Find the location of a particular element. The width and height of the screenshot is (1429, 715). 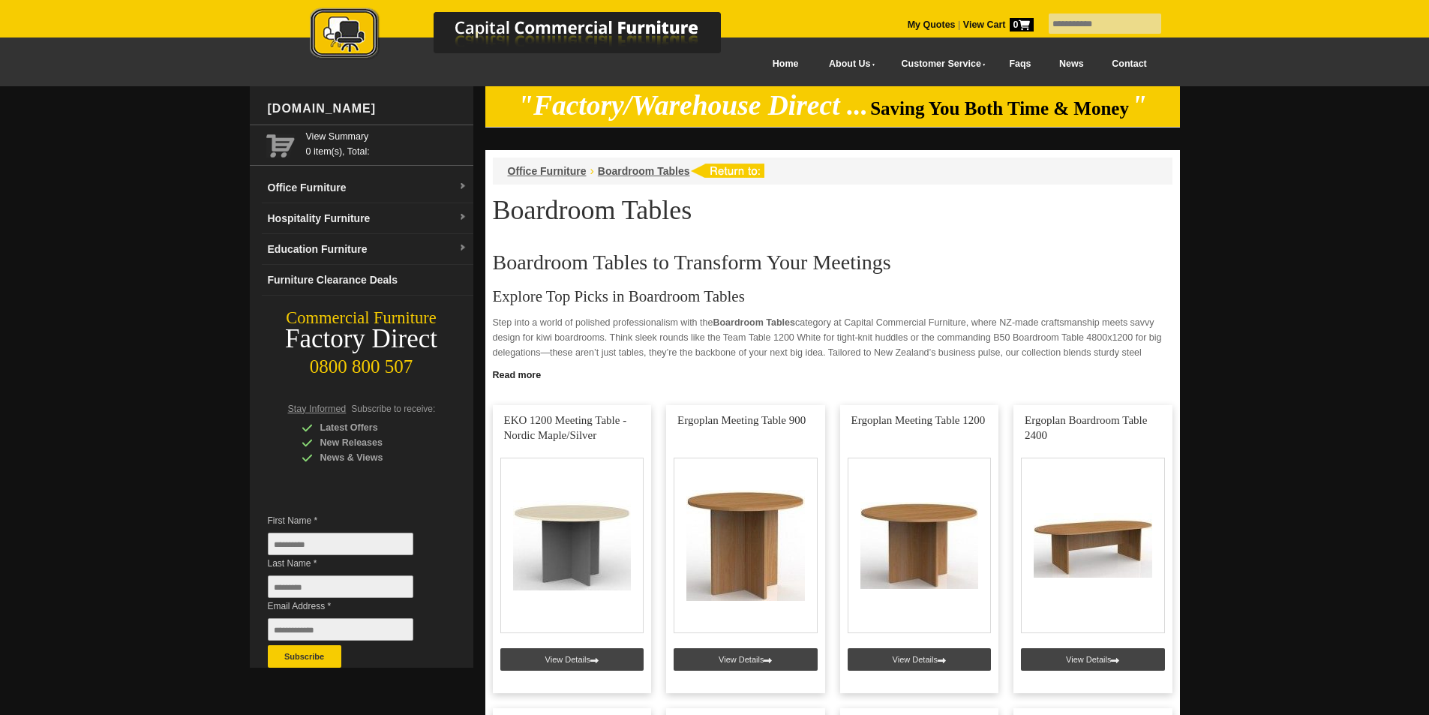

div: News & Views is located at coordinates (373, 458).